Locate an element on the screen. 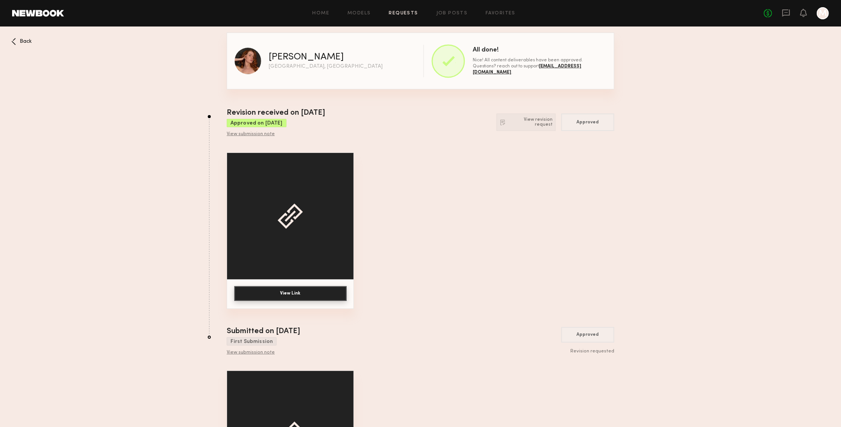  a: Favorites is located at coordinates (500, 13).